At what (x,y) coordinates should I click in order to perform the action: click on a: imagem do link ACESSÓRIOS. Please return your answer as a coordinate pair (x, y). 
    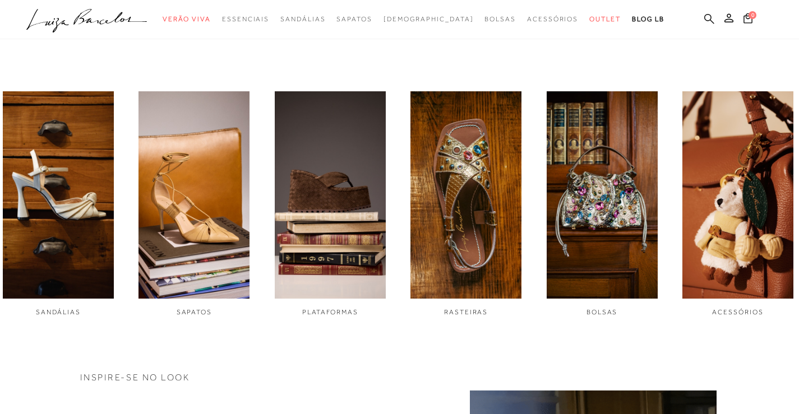
    Looking at the image, I should click on (738, 204).